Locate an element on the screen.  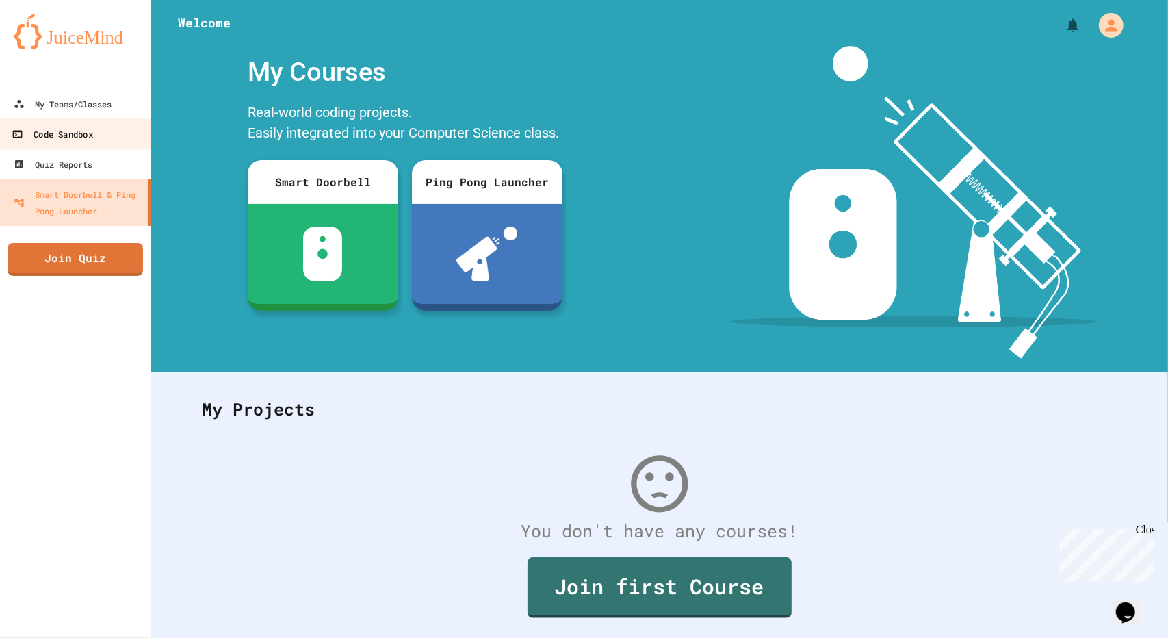
div: Code Sandbox is located at coordinates (52, 134).